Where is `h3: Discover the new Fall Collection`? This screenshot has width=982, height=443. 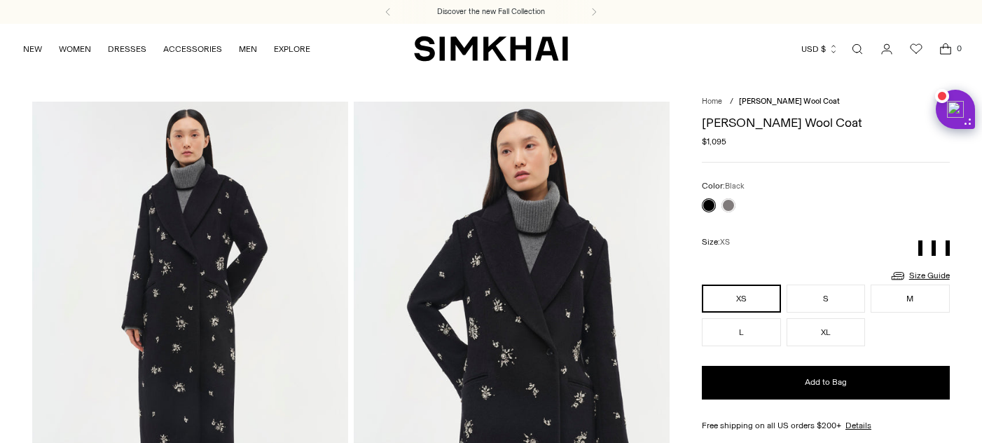 h3: Discover the new Fall Collection is located at coordinates (491, 12).